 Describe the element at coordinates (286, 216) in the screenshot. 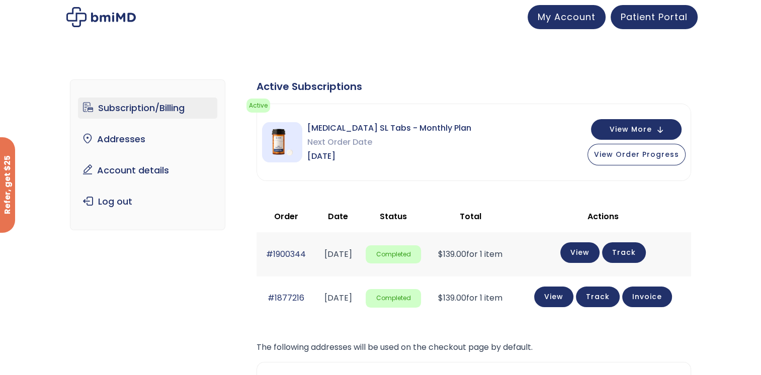

I see `span: Order` at that location.